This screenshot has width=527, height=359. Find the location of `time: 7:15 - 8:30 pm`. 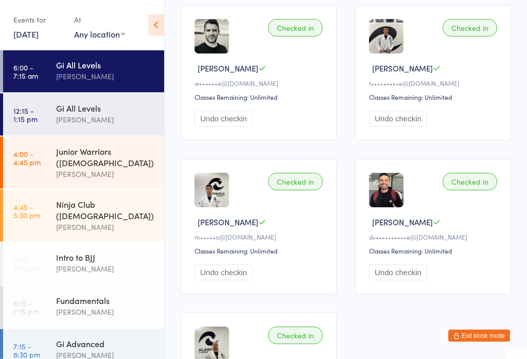

time: 7:15 - 8:30 pm is located at coordinates (27, 351).